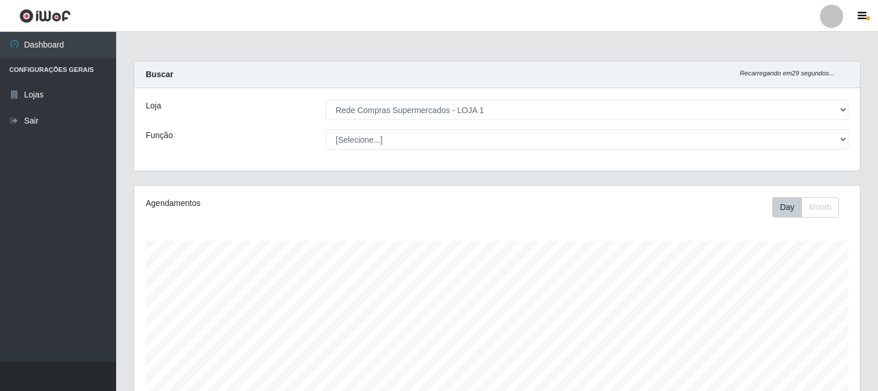  Describe the element at coordinates (810, 207) in the screenshot. I see `div: Toolbar with button groups` at that location.